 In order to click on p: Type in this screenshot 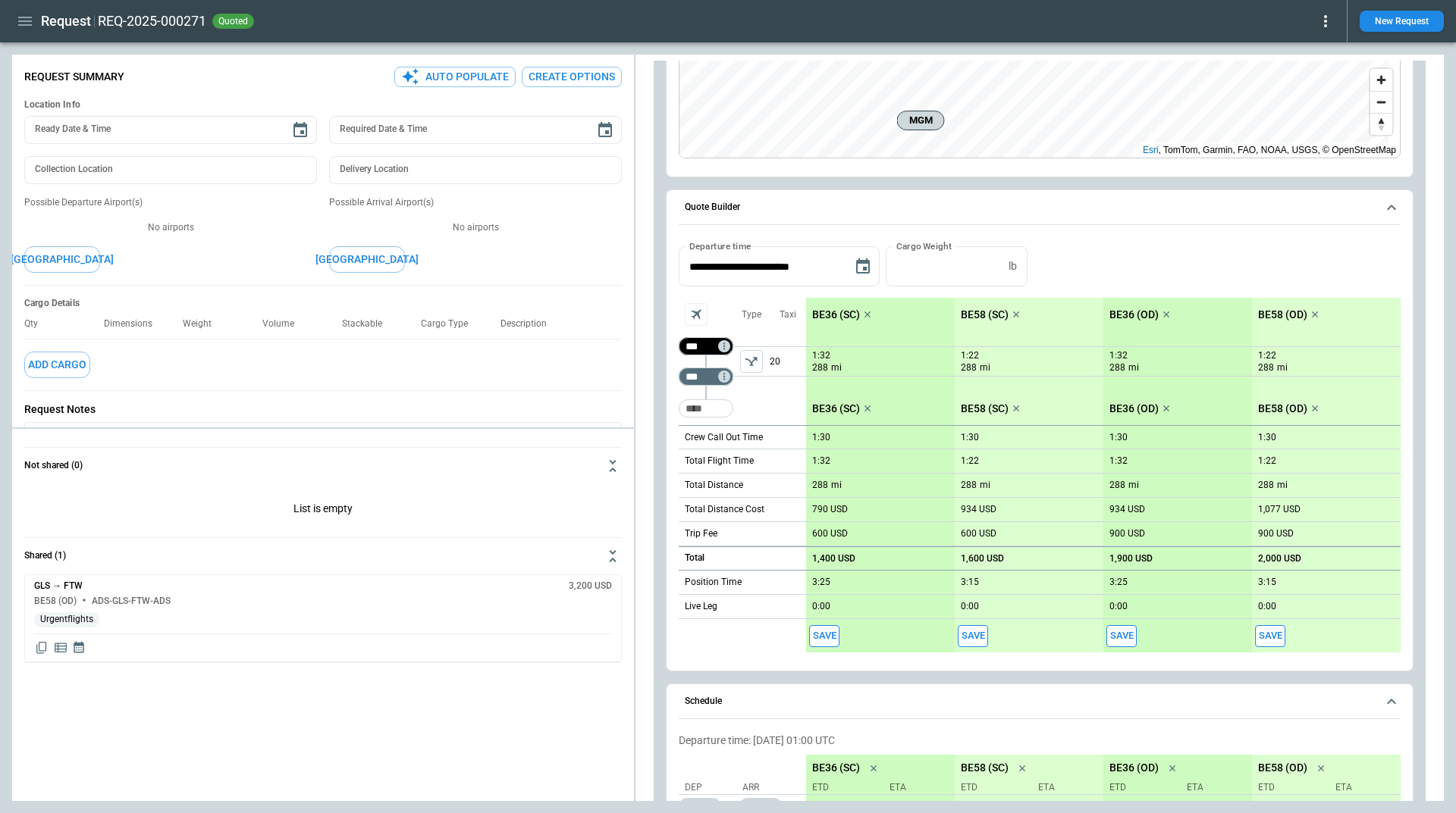, I will do `click(752, 314)`.